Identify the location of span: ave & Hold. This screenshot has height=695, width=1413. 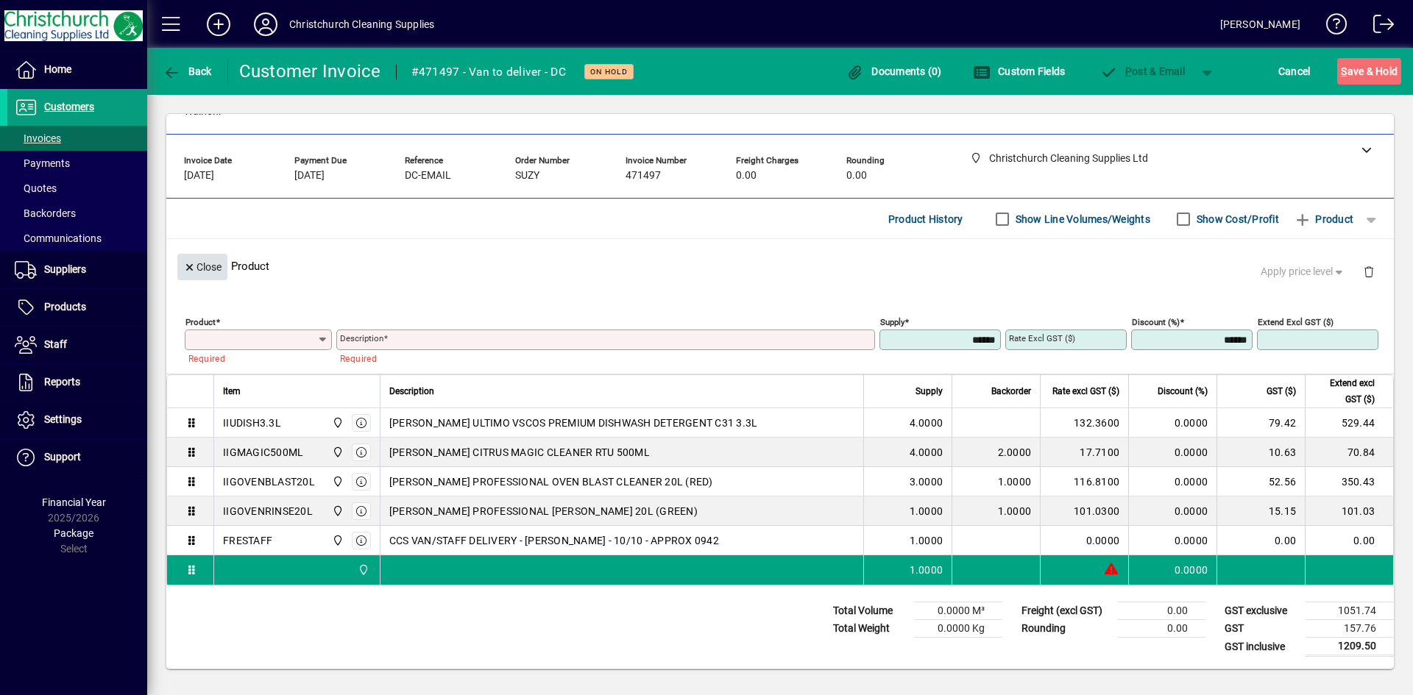
(1368, 71).